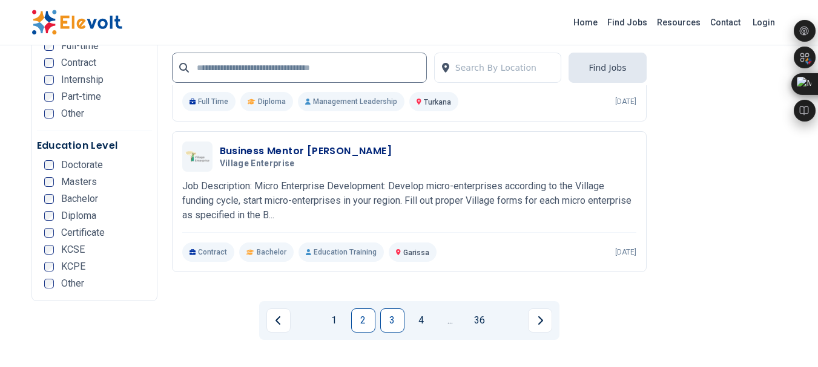 This screenshot has width=818, height=367. What do you see at coordinates (73, 267) in the screenshot?
I see `span: KCPE` at bounding box center [73, 267].